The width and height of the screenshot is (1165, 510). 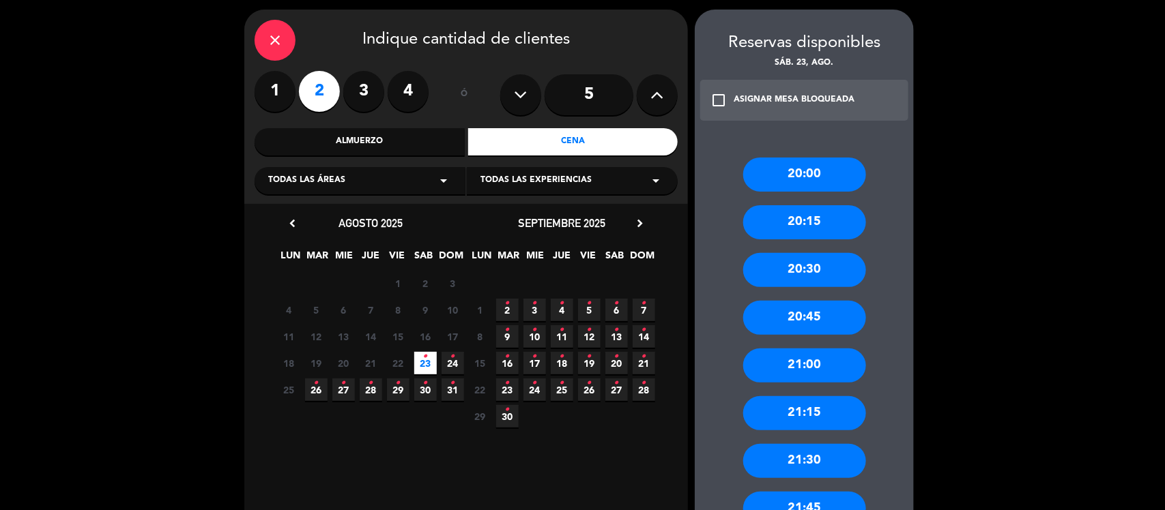 I want to click on i: close, so click(x=275, y=40).